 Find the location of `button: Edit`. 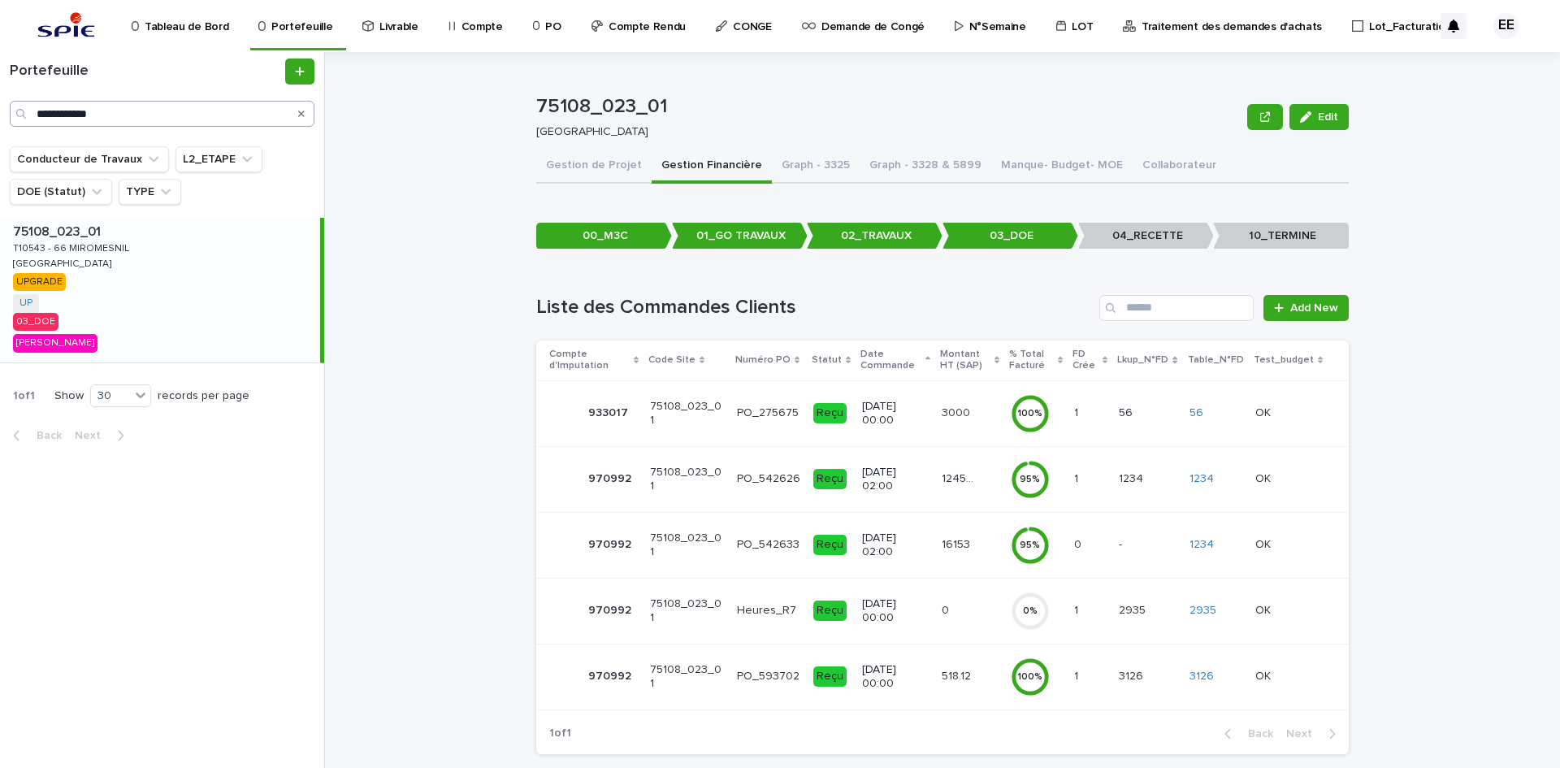

button: Edit is located at coordinates (1319, 117).